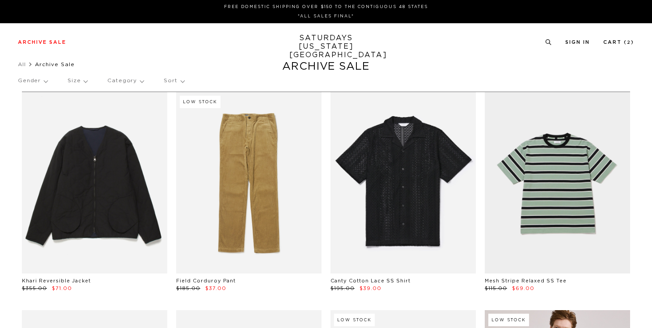  Describe the element at coordinates (496, 288) in the screenshot. I see `span: $115.00` at that location.